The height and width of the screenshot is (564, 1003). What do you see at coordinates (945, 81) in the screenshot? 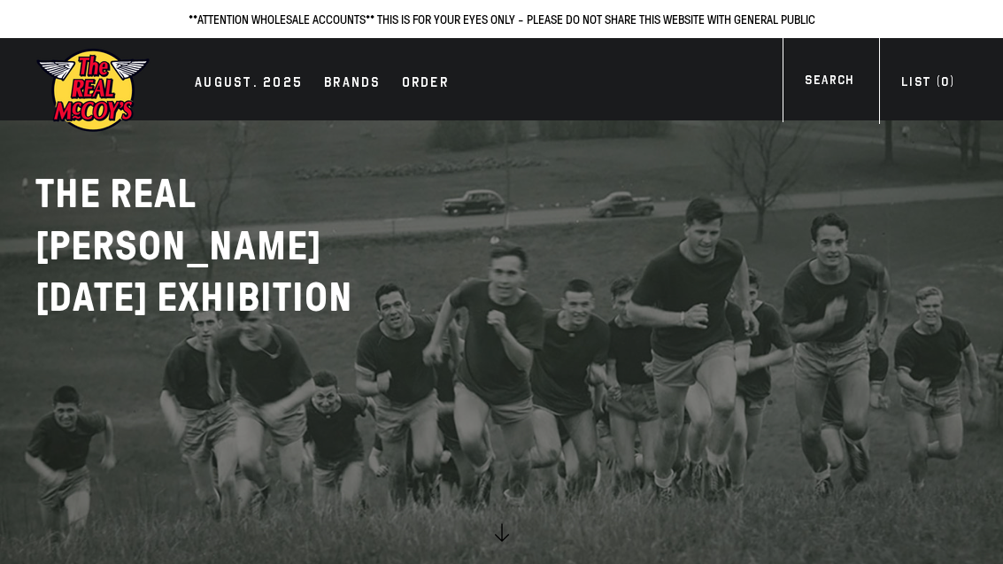
I see `span: 0` at bounding box center [945, 81].